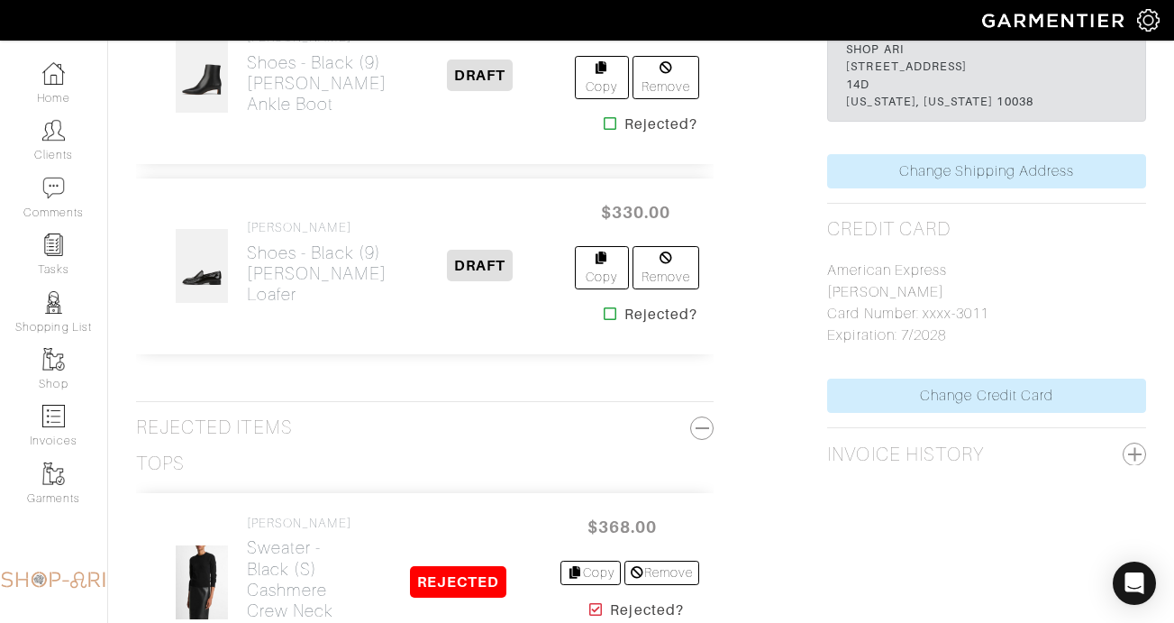  Describe the element at coordinates (1135, 583) in the screenshot. I see `div: Open Intercom Messenger` at that location.